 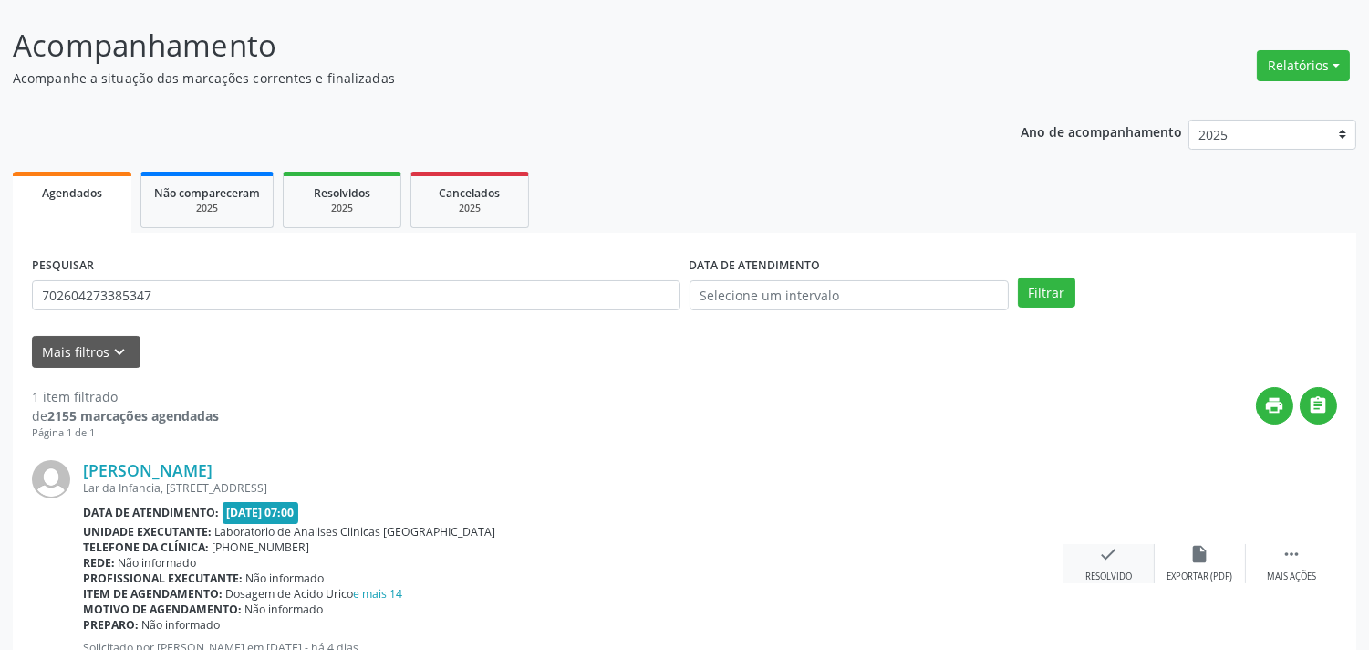 What do you see at coordinates (483, 78) in the screenshot?
I see `p: Acompanhe a situação das marcações correntes e finalizadas` at bounding box center [483, 78].